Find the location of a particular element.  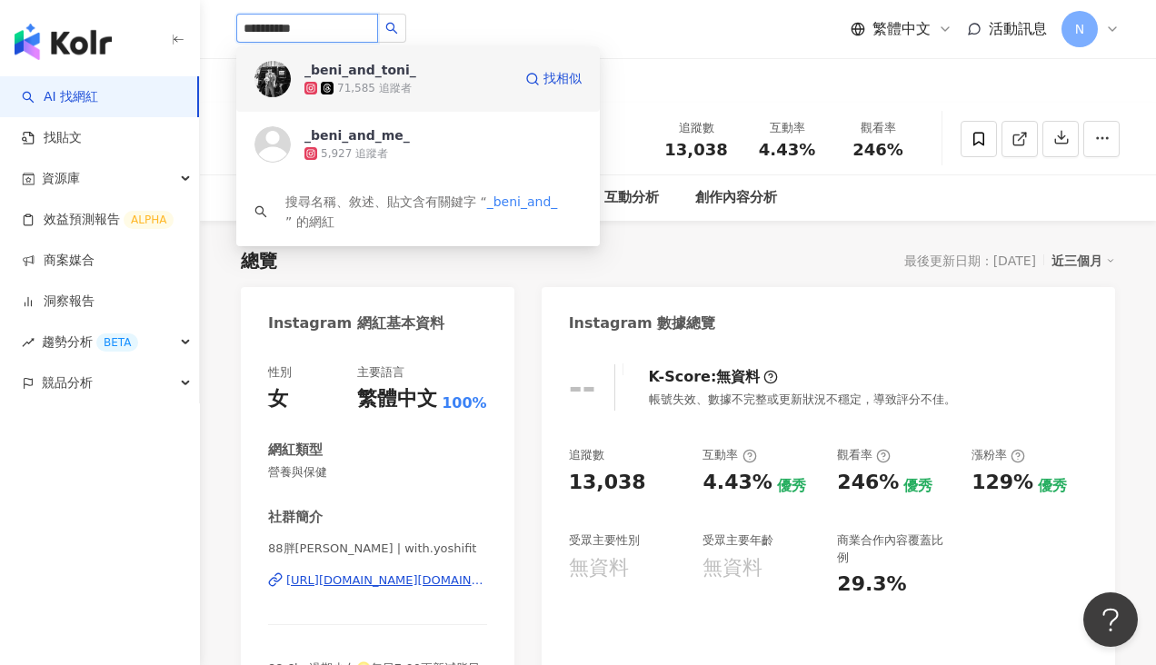

div: 受眾主要年齡 is located at coordinates (738, 541).